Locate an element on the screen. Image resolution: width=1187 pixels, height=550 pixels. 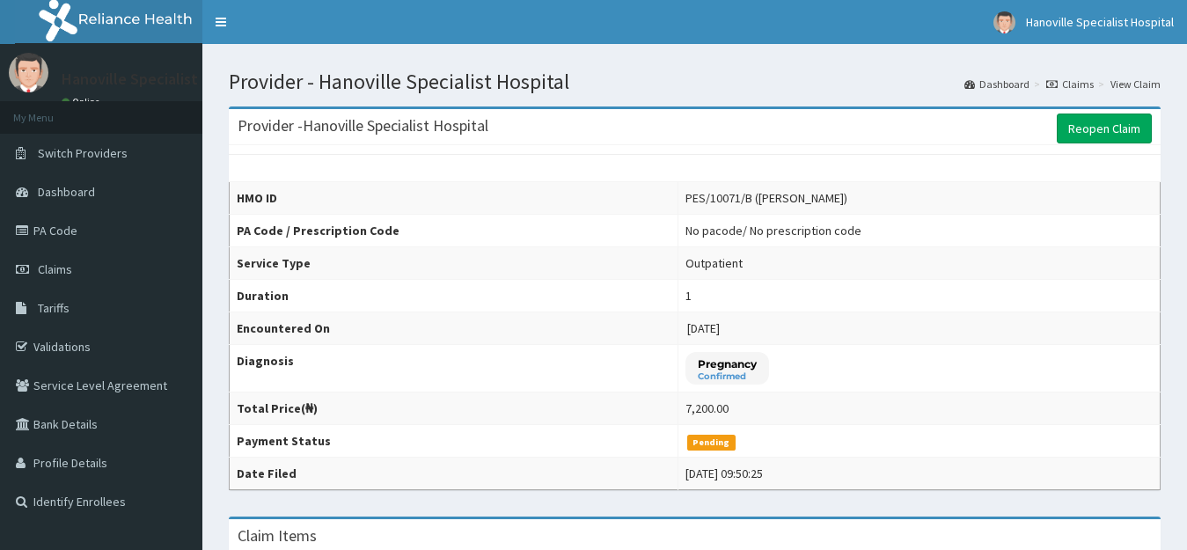
span: Switch Providers is located at coordinates (83, 153).